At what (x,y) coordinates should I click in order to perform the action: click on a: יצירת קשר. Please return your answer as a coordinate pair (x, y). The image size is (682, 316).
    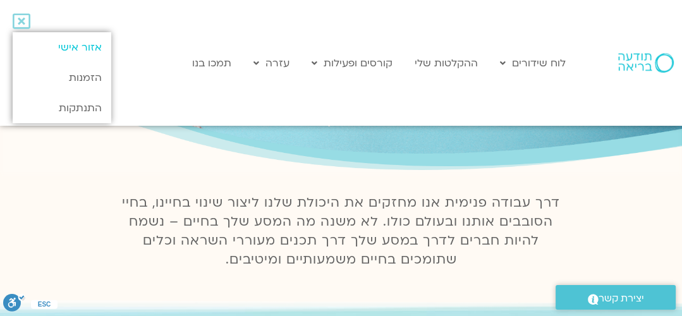
    Looking at the image, I should click on (615, 297).